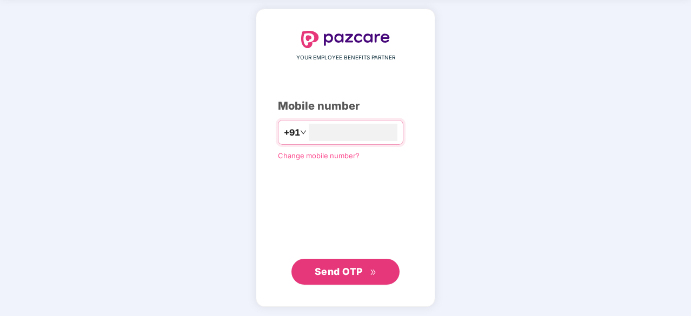  Describe the element at coordinates (373, 272) in the screenshot. I see `span: double-right` at that location.